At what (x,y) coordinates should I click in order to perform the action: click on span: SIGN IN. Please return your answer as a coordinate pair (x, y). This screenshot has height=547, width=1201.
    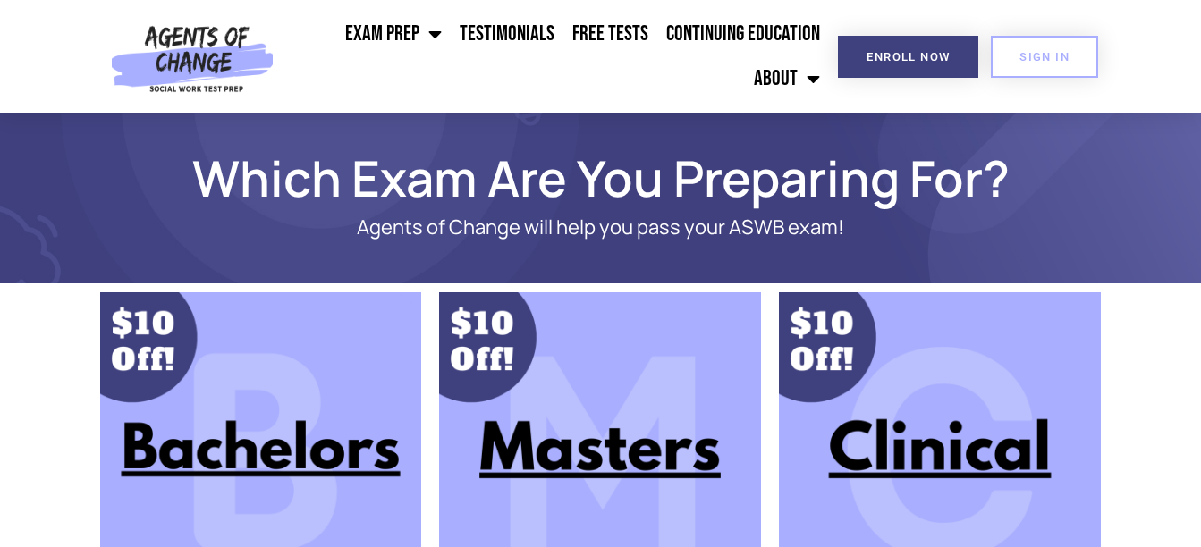
    Looking at the image, I should click on (1045, 56).